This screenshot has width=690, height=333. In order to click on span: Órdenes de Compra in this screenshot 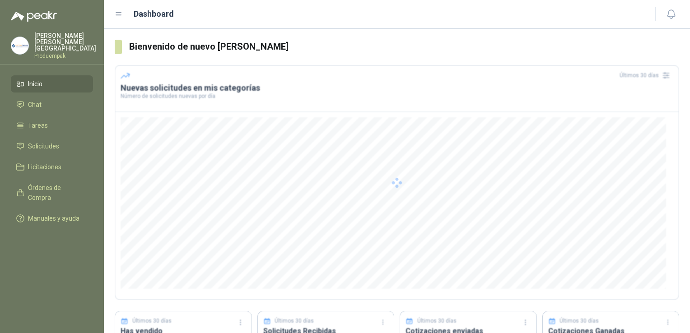, I will do `click(56, 193)`.